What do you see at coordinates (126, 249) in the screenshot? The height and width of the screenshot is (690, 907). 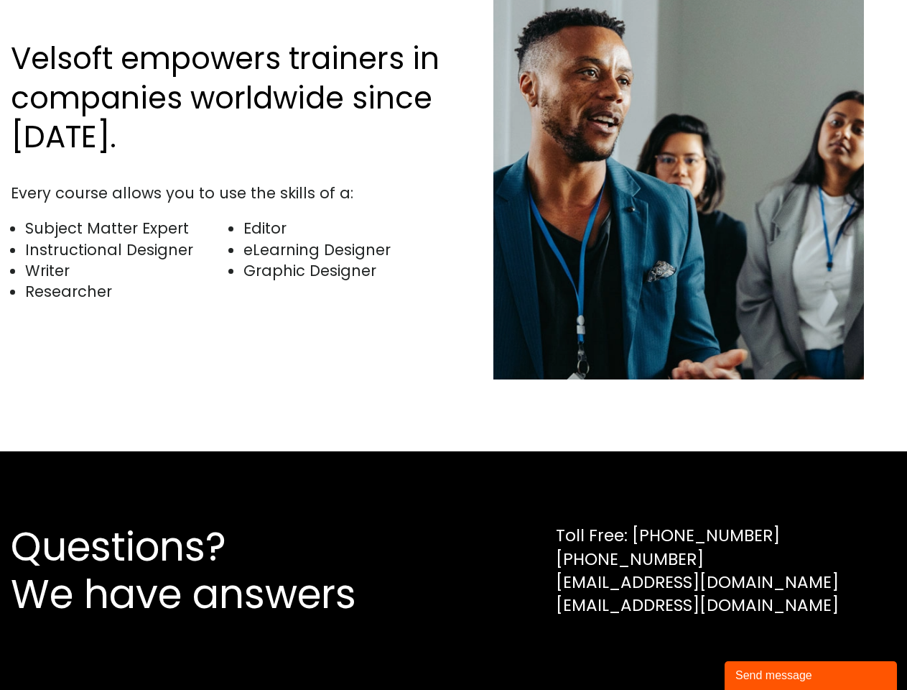 I see `li: Instructional Designer` at bounding box center [126, 249].